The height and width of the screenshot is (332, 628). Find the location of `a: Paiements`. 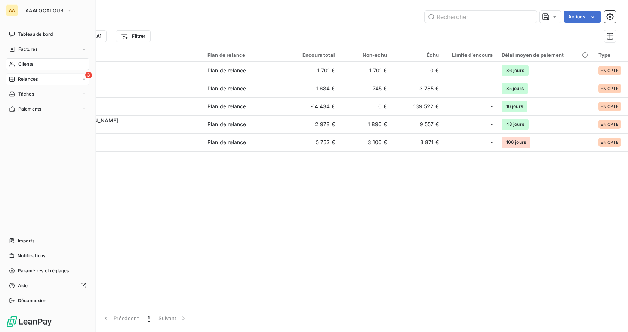

a: Paiements is located at coordinates (47, 109).